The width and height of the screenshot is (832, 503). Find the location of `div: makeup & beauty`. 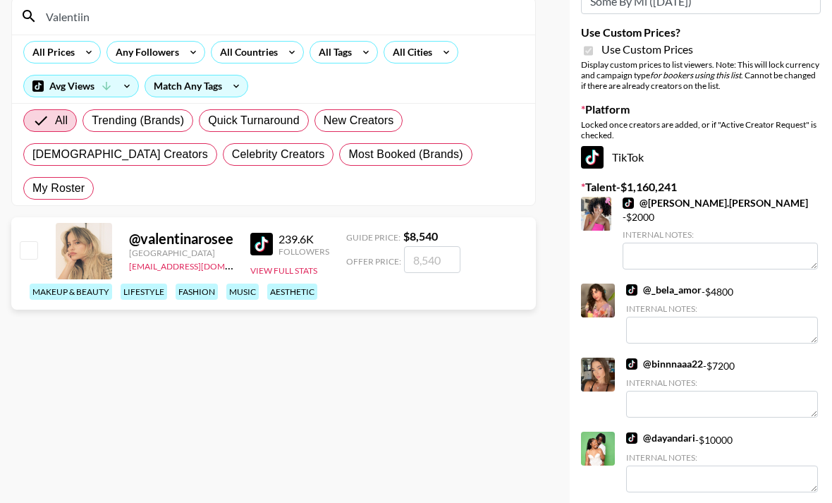

div: makeup & beauty is located at coordinates (70, 291).